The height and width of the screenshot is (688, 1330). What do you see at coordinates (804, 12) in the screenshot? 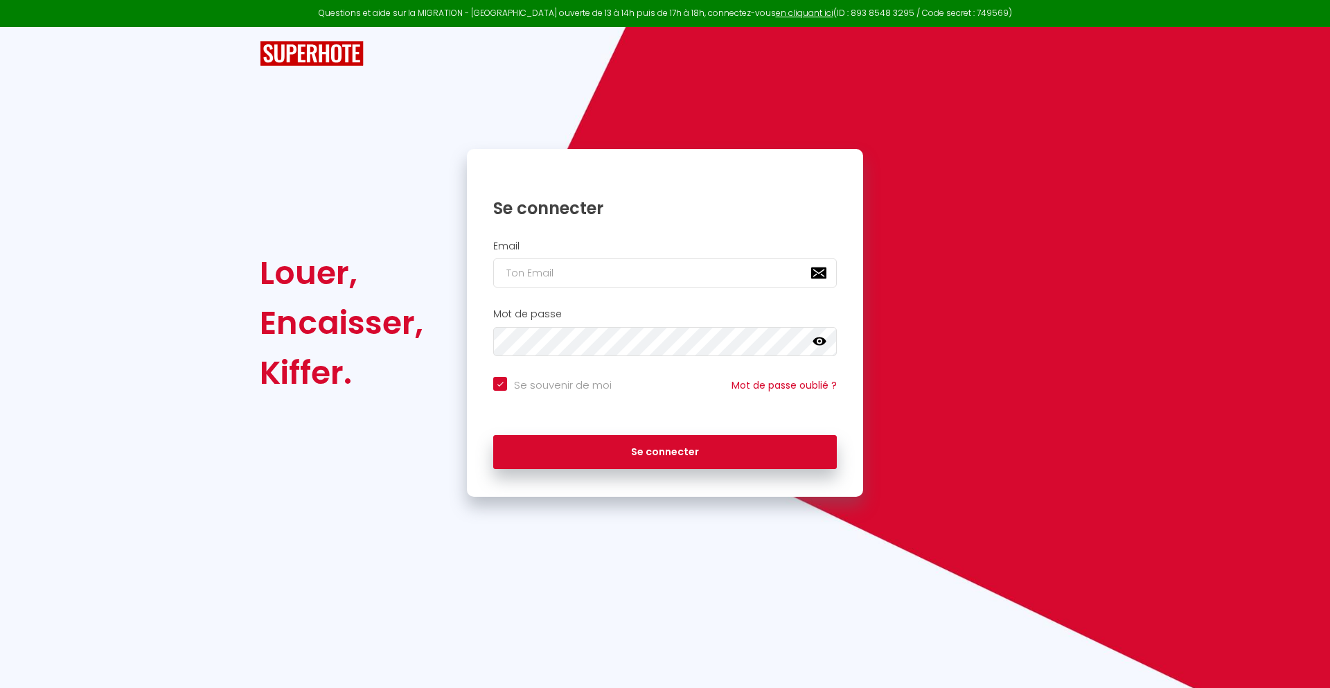
I see `a: en cliquant ici` at bounding box center [804, 12].